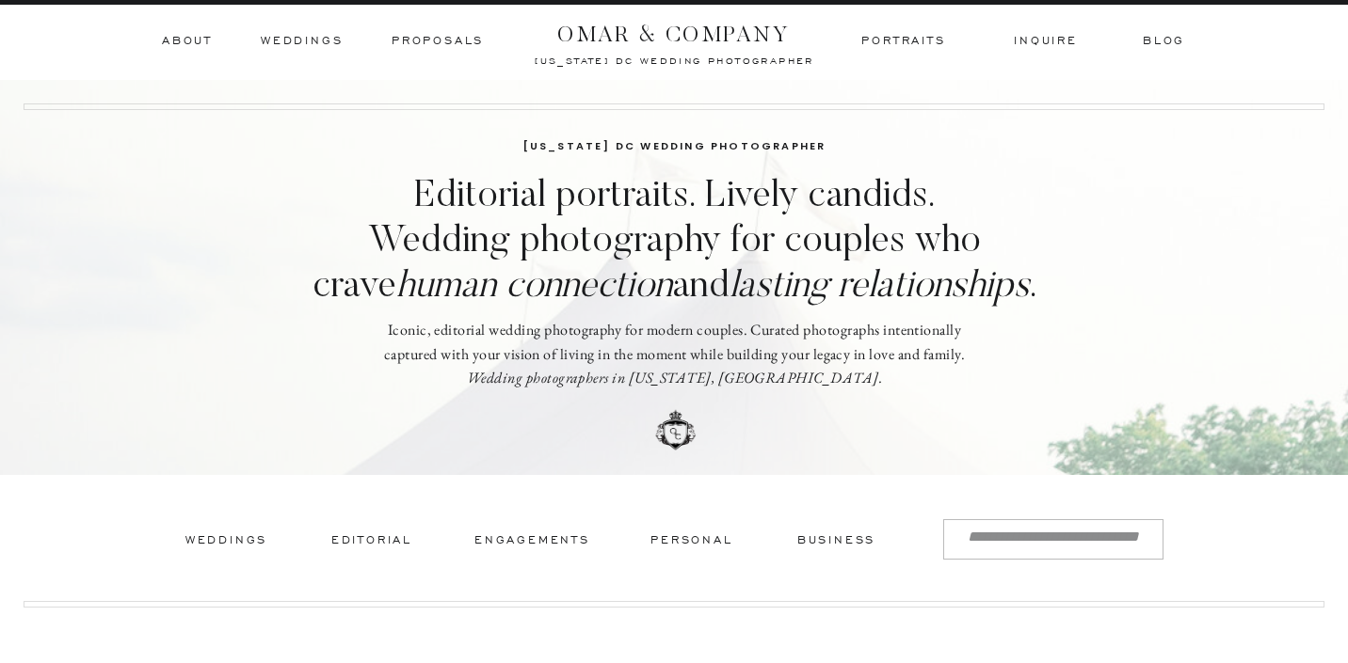  What do you see at coordinates (372, 542) in the screenshot?
I see `h3: editorial` at bounding box center [372, 542].